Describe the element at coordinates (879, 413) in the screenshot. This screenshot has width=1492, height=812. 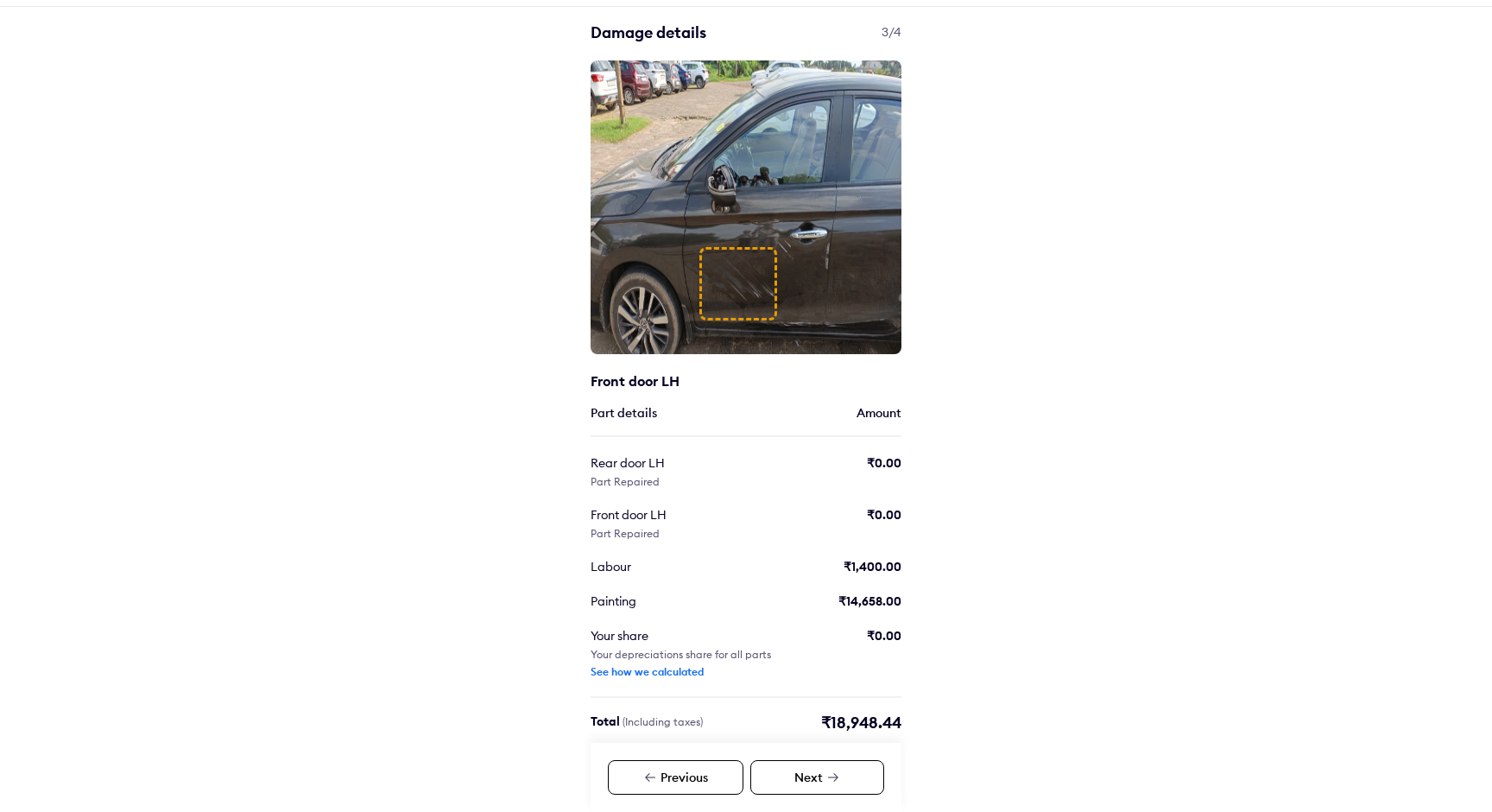
I see `div: Amount` at that location.